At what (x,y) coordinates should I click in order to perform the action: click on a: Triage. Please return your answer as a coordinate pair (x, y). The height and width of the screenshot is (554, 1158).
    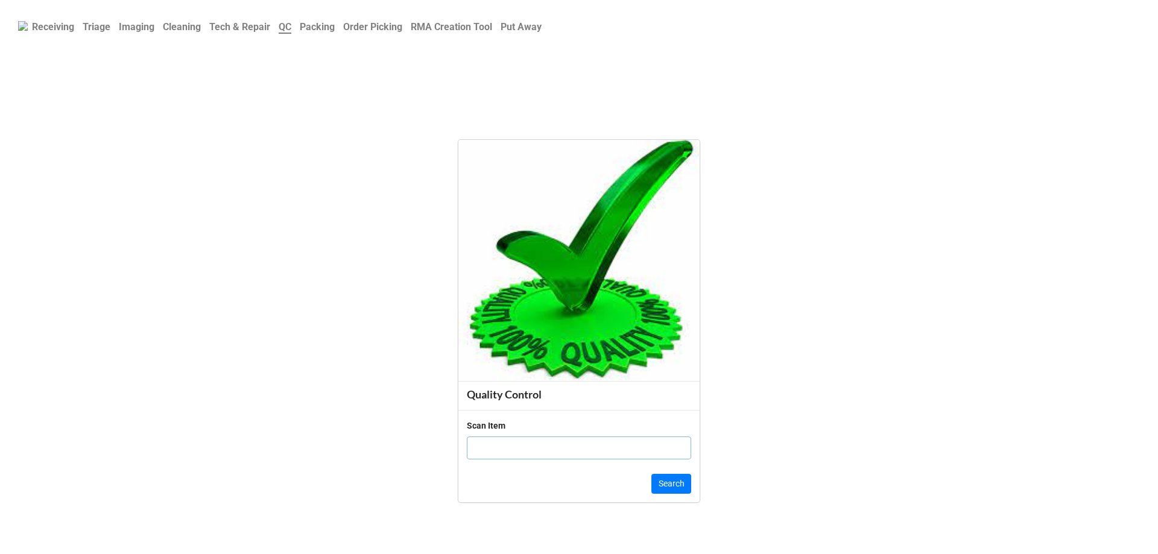
    Looking at the image, I should click on (96, 27).